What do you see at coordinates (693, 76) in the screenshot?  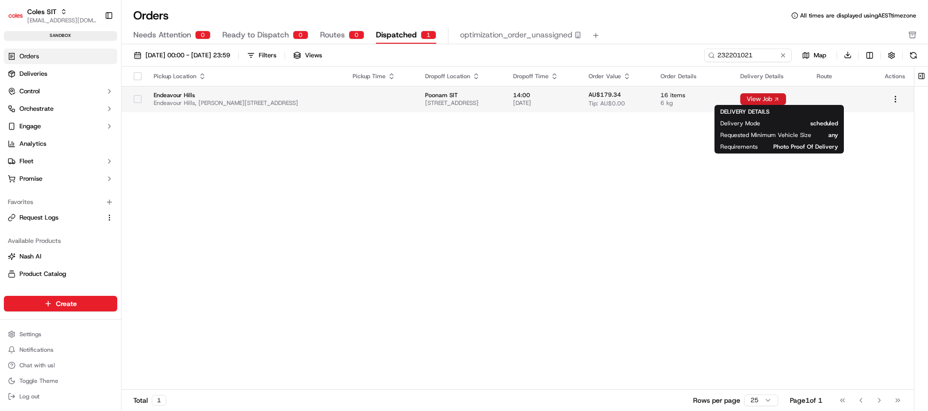 I see `div: Order Details` at bounding box center [693, 76].